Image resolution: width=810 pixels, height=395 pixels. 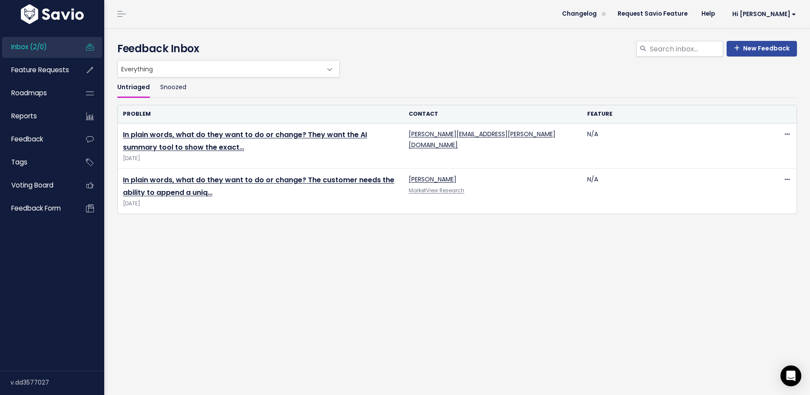 I want to click on a: Untriaged, so click(x=133, y=87).